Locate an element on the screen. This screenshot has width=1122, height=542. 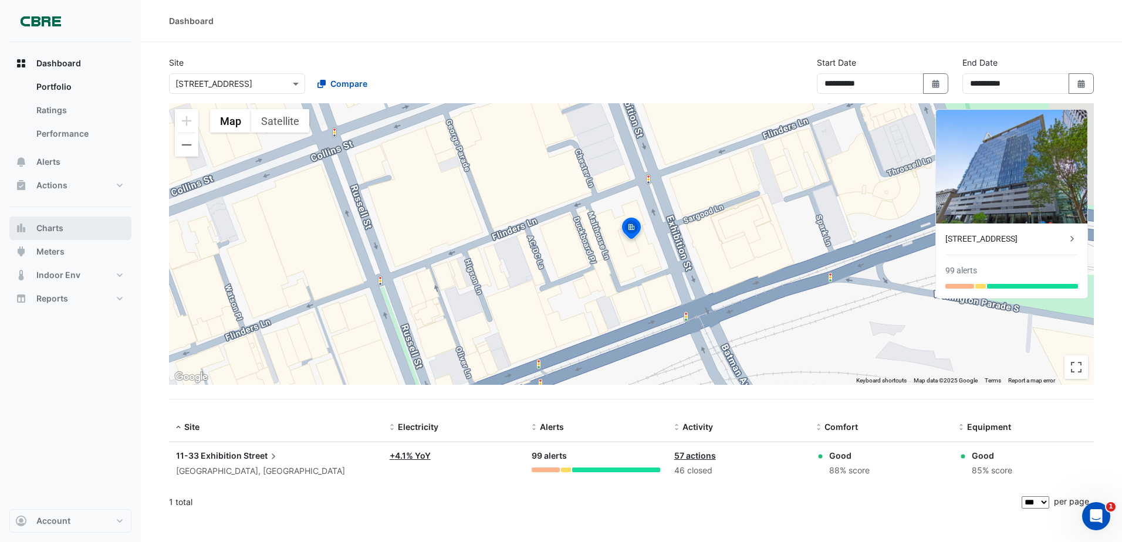
app-icon: Alerts is located at coordinates (21, 162).